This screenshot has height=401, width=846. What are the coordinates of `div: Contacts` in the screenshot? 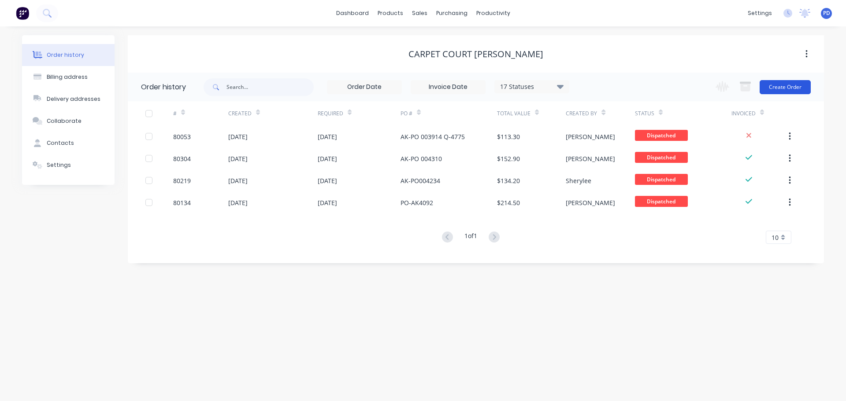 It's located at (60, 143).